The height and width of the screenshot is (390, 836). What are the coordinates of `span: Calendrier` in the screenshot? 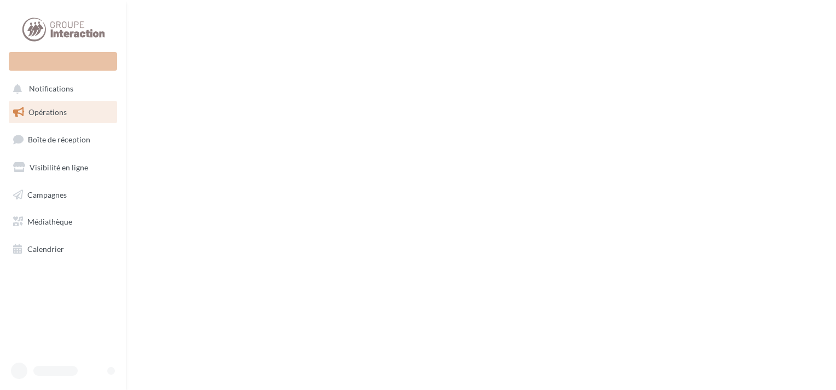 It's located at (45, 248).